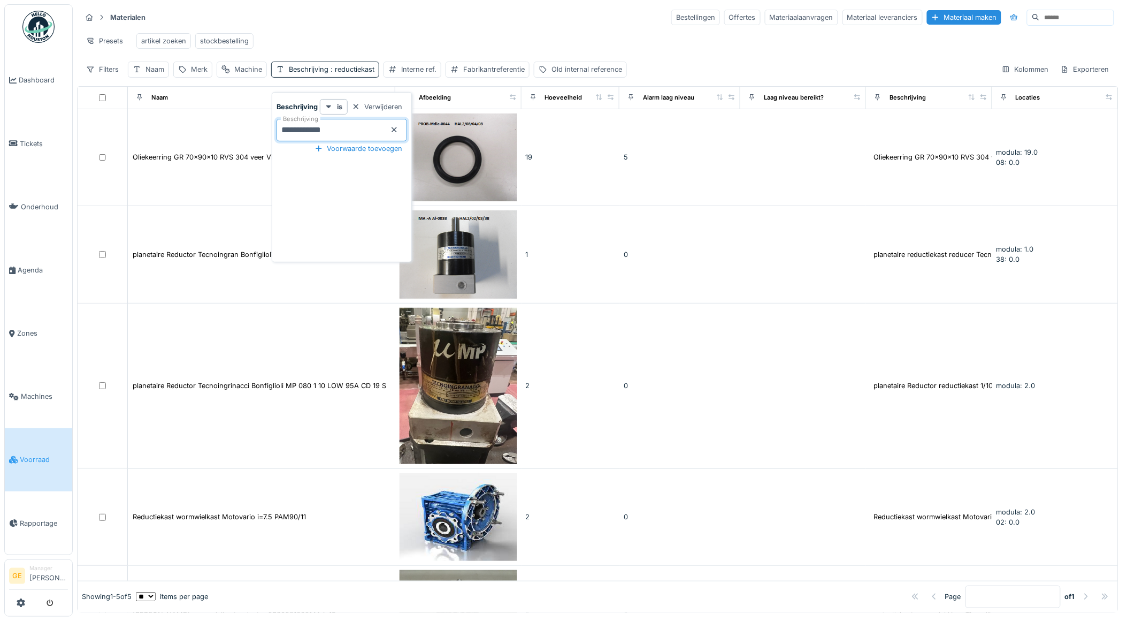 Image resolution: width=1127 pixels, height=621 pixels. Describe the element at coordinates (1018, 152) in the screenshot. I see `span: modula: 19.0` at that location.